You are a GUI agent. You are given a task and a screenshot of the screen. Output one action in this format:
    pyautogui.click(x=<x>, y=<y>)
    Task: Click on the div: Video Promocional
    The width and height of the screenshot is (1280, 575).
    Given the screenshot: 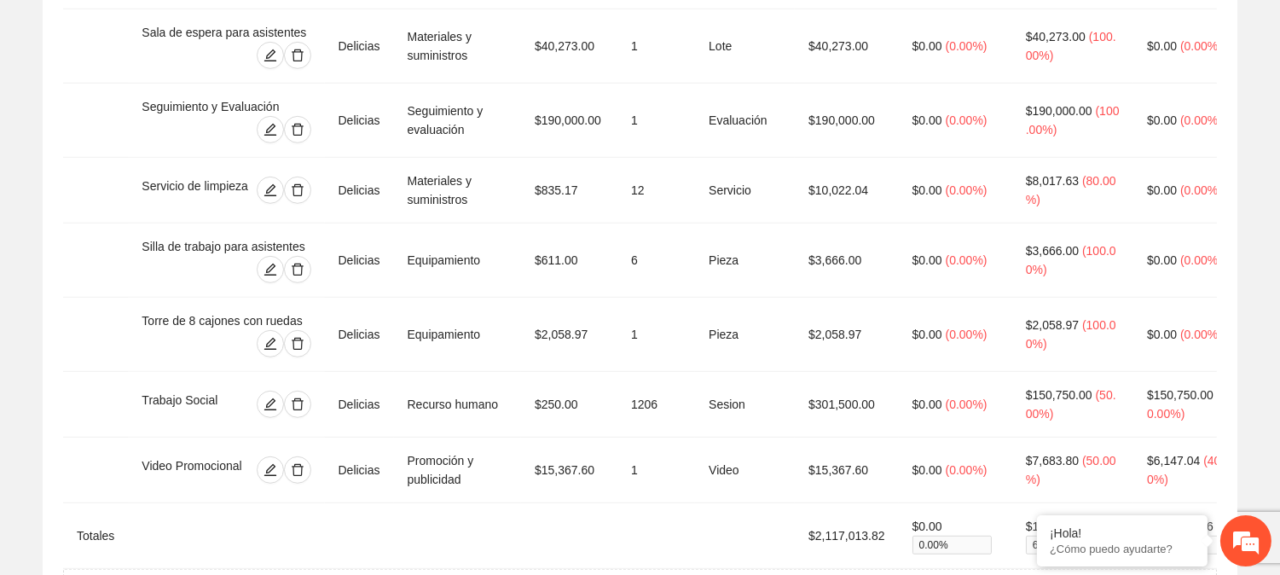 What is the action you would take?
    pyautogui.click(x=195, y=470)
    